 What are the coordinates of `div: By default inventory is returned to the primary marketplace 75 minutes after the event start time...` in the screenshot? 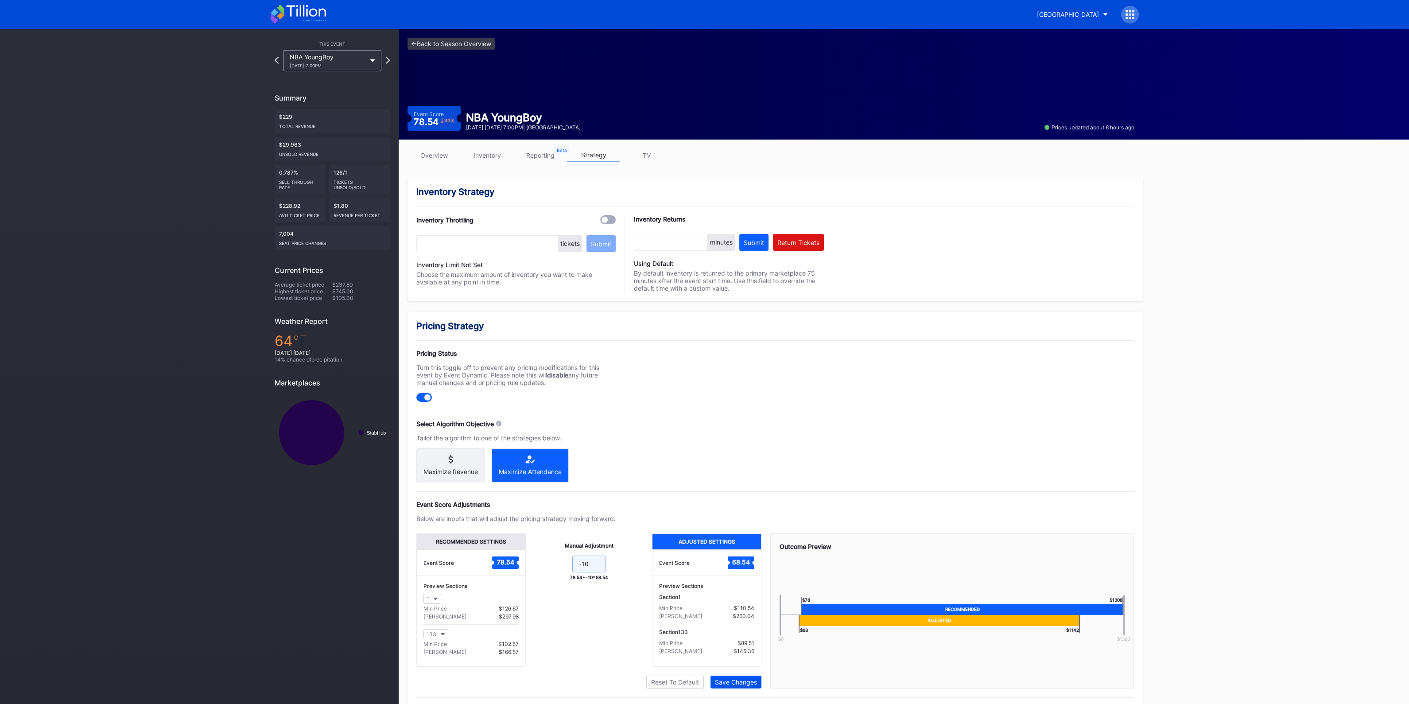 It's located at (729, 276).